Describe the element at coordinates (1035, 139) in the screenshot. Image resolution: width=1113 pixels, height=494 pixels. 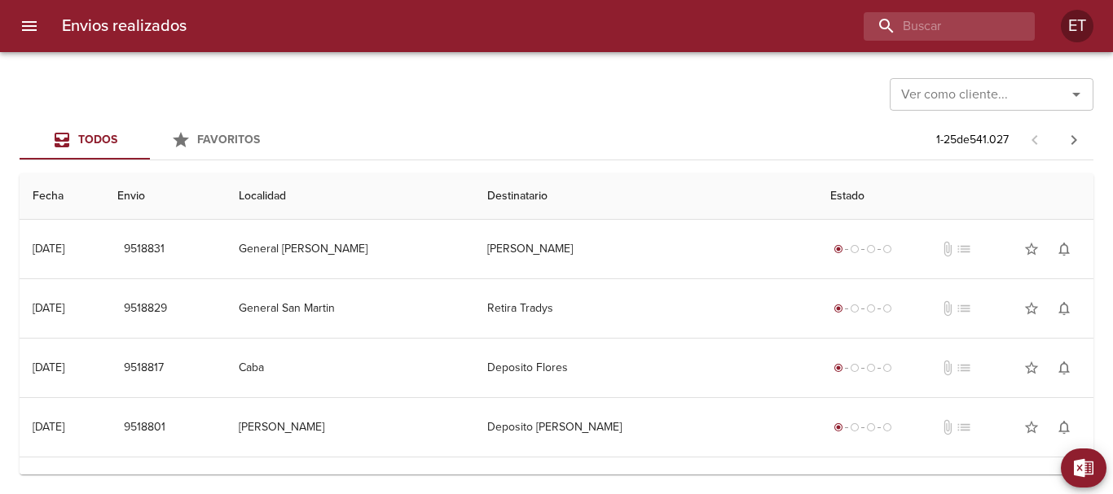
I see `span: Pagina anterior` at that location.